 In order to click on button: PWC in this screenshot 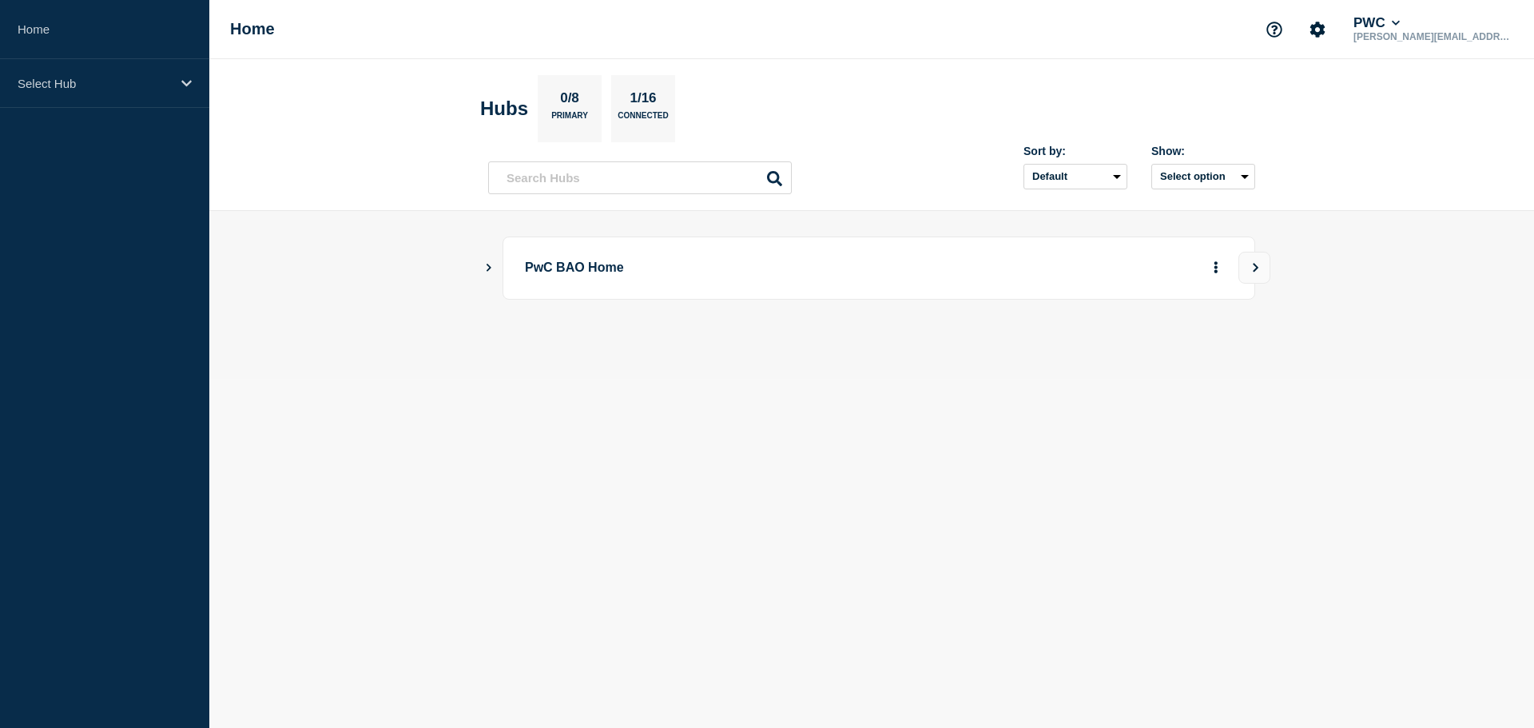, I will do `click(1377, 23)`.